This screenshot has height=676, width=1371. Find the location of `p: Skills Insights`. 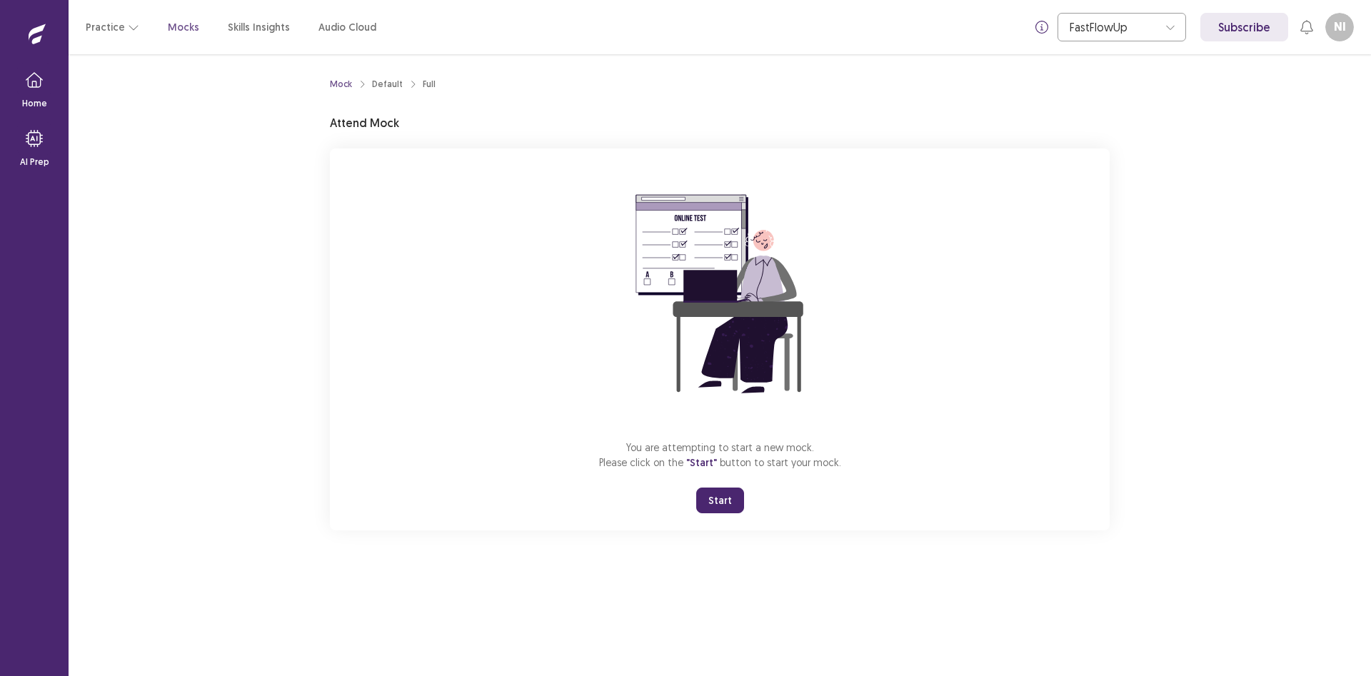

p: Skills Insights is located at coordinates (258, 27).